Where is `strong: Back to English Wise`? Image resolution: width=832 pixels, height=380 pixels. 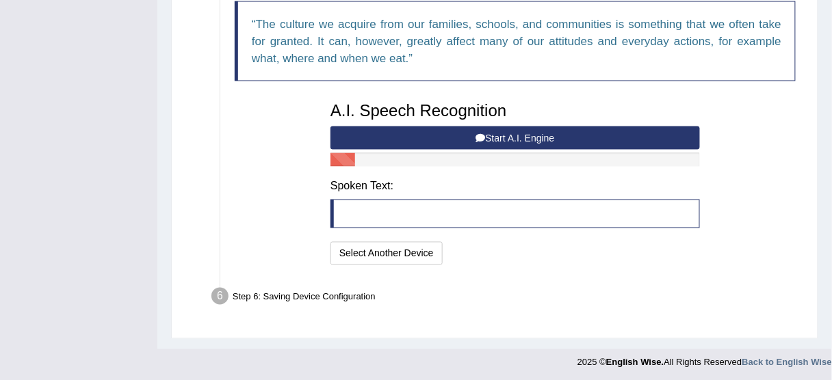 strong: Back to English Wise is located at coordinates (787, 363).